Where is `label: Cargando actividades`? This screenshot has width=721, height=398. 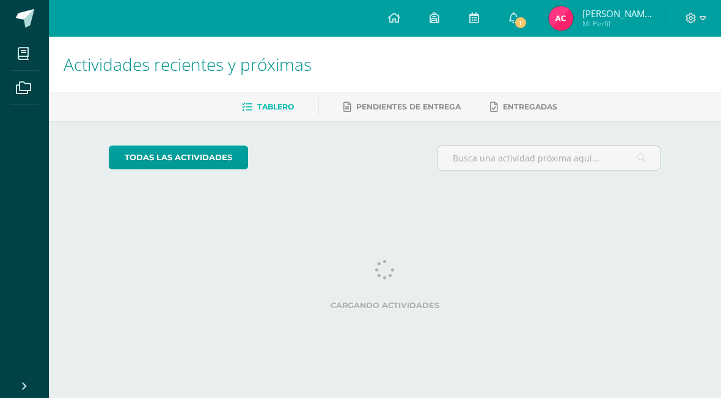
label: Cargando actividades is located at coordinates (385, 305).